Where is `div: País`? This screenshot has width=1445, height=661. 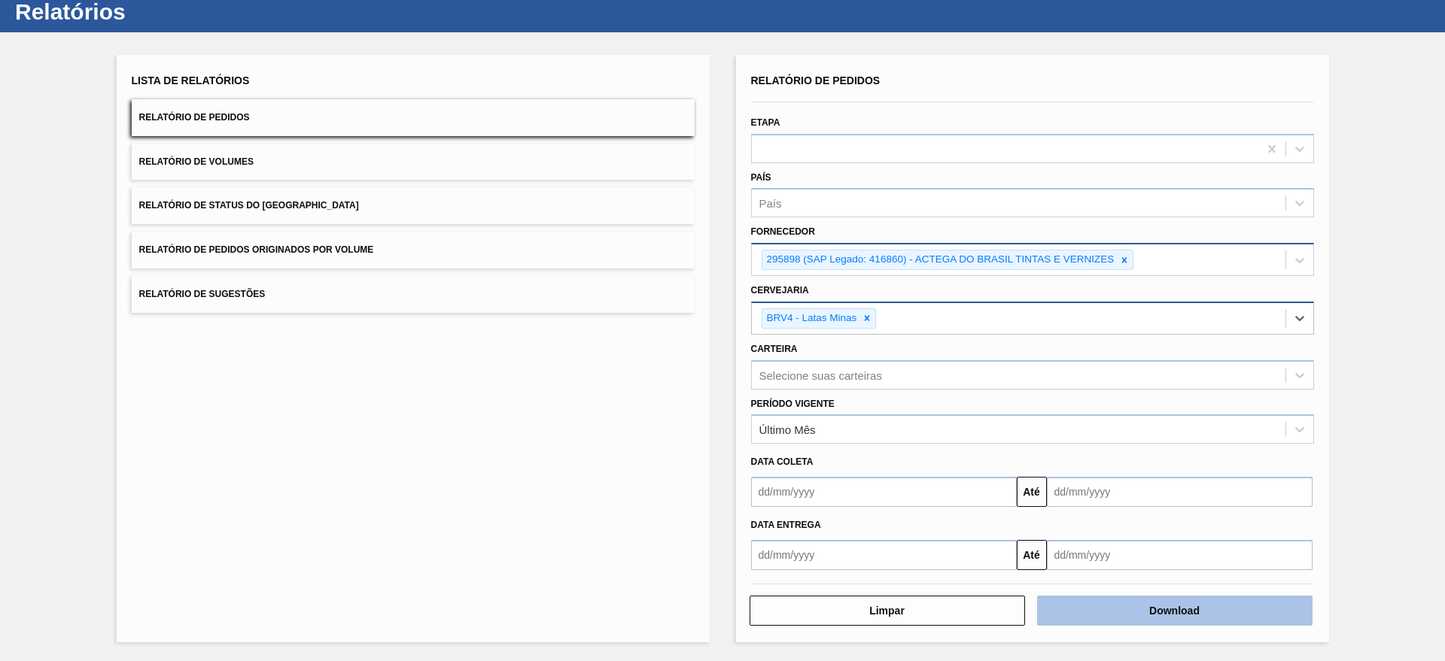 div: País is located at coordinates (771, 203).